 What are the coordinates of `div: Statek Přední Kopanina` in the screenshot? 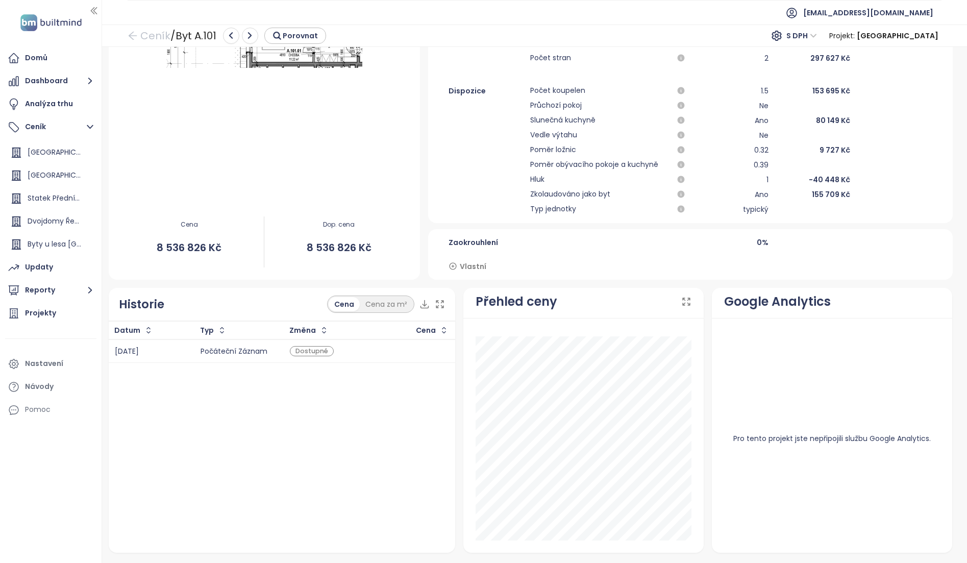 It's located at (50, 198).